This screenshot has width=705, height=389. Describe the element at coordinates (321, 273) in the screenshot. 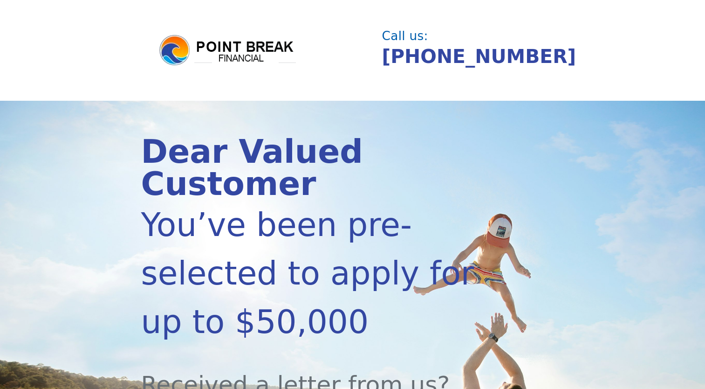

I see `div: You’ve been pre-selected to apply for up to $50,000` at that location.